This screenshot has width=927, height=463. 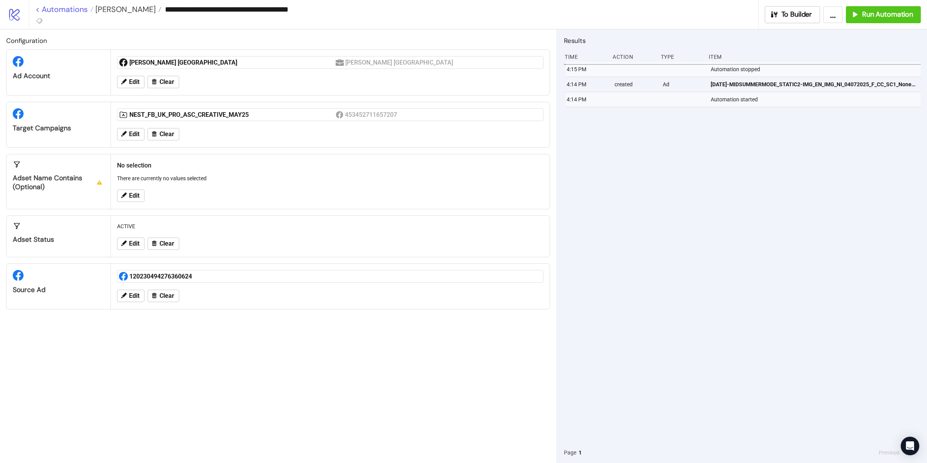 What do you see at coordinates (580, 452) in the screenshot?
I see `button: 1` at bounding box center [580, 452].